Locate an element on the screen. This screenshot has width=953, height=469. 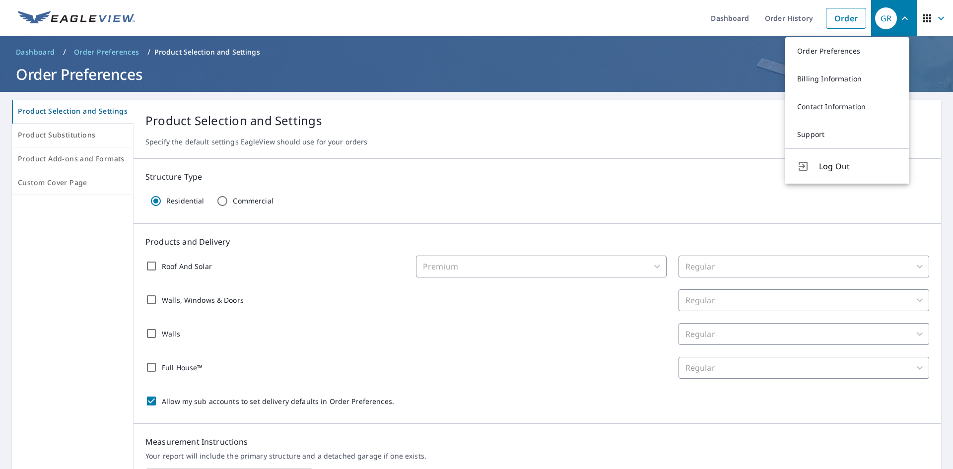
p: Specify the default settings EagleView should use for your orders is located at coordinates (537, 142).